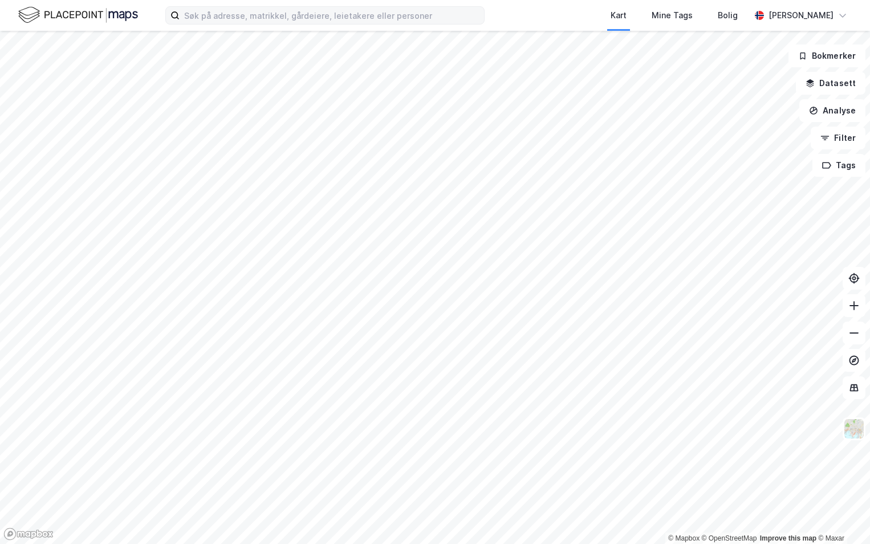  Describe the element at coordinates (672, 15) in the screenshot. I see `div: Mine Tags` at that location.